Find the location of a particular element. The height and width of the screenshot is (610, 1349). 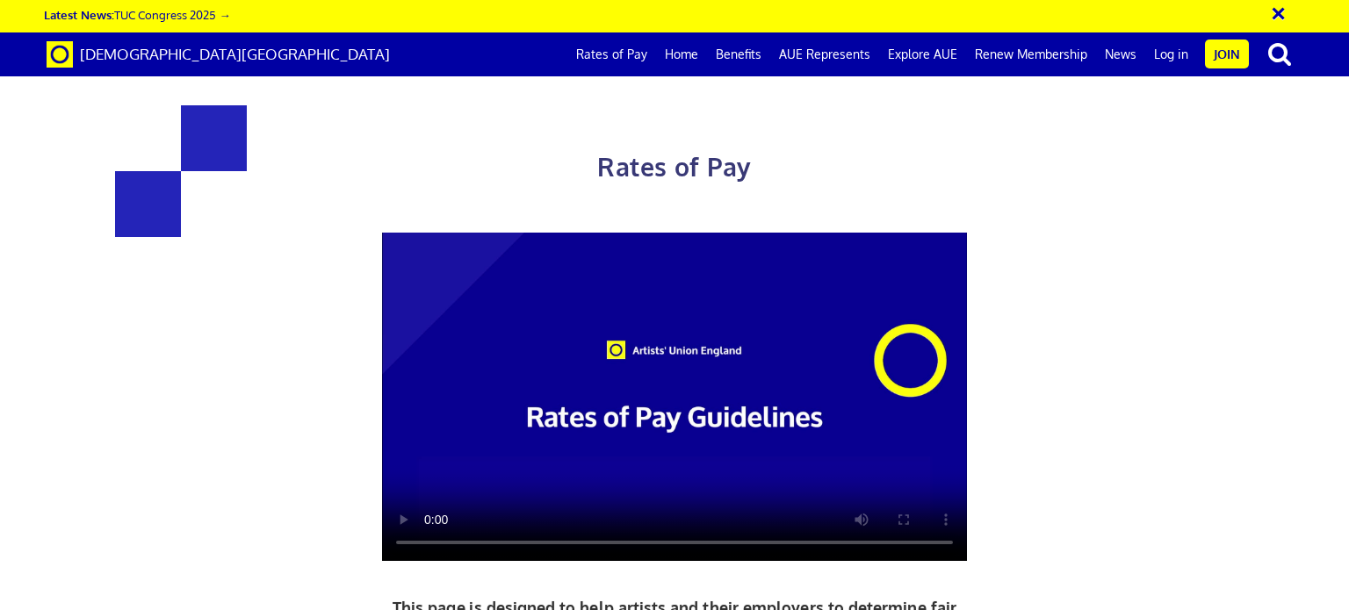

button: search is located at coordinates (1280, 54).